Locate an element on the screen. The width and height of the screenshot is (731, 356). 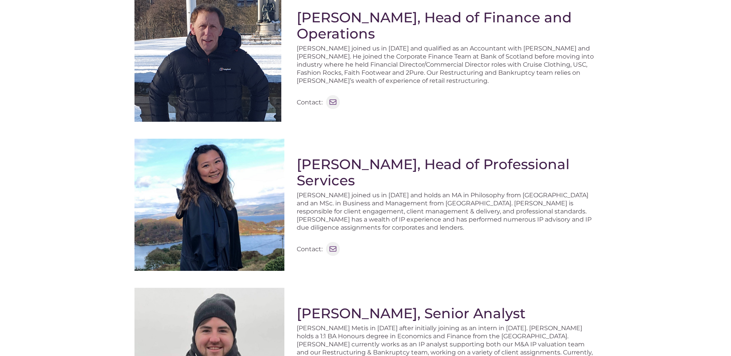
img: Ruby Chan - Metis Partners Author is located at coordinates (209, 205).